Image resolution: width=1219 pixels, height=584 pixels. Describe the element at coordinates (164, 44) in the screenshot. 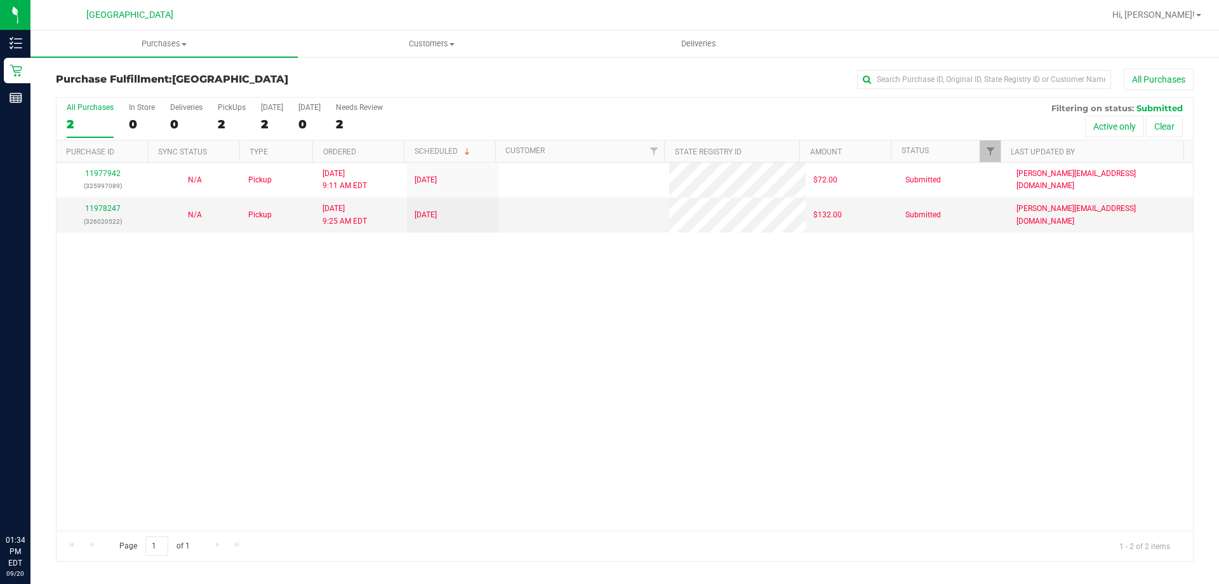

I see `span: Purchases` at that location.